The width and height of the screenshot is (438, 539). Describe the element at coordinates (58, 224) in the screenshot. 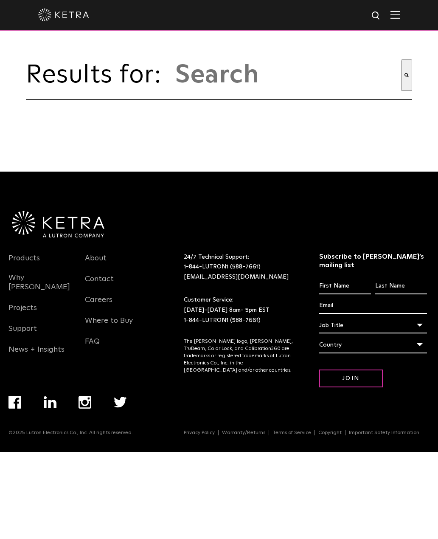

I see `img: Ketra-aLutronCo_White_RGB` at that location.